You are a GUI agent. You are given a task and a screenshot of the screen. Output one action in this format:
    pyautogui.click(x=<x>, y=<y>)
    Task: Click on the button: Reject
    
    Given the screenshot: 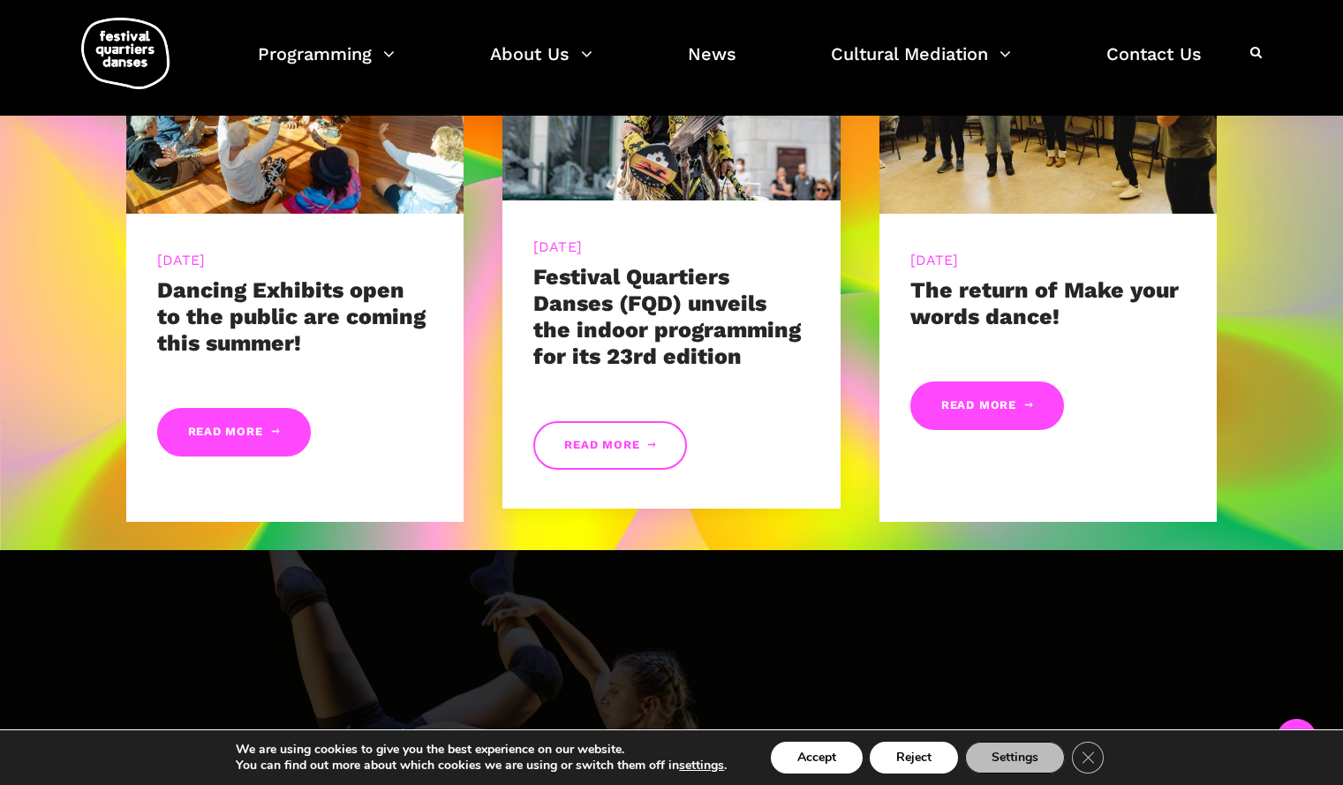 What is the action you would take?
    pyautogui.click(x=914, y=758)
    